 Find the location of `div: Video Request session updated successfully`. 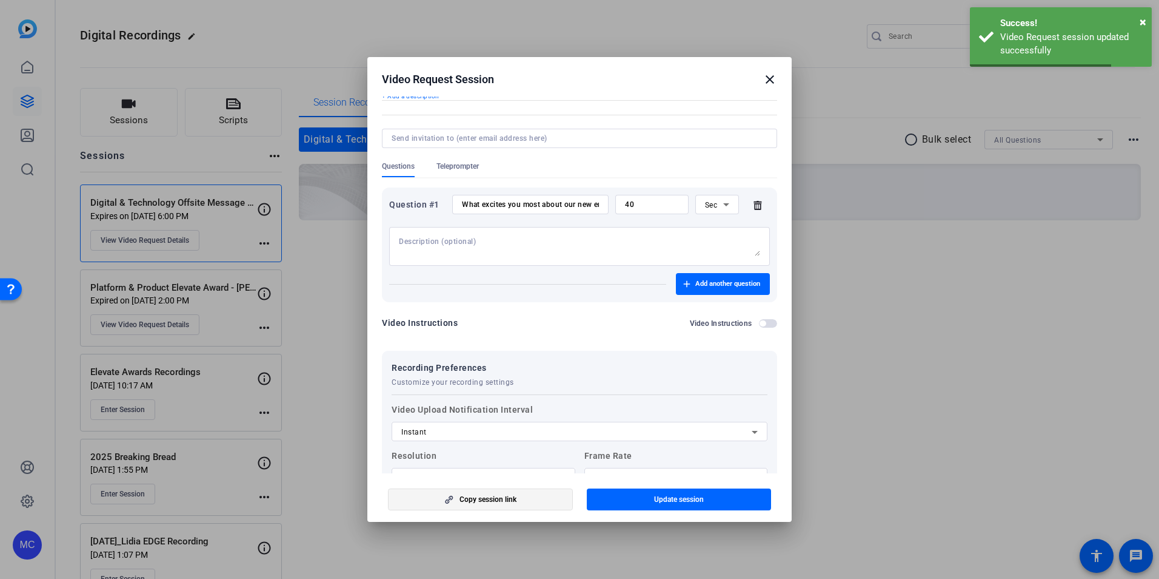

div: Video Request session updated successfully is located at coordinates (1072, 44).